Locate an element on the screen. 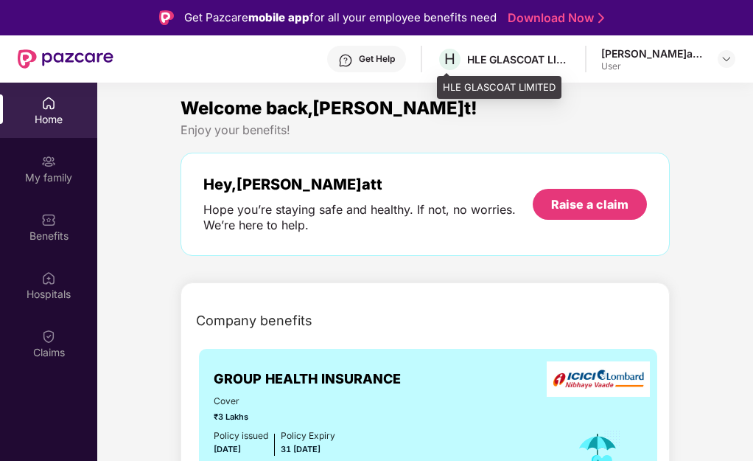 The height and width of the screenshot is (461, 753). img: Logo is located at coordinates (167, 18).